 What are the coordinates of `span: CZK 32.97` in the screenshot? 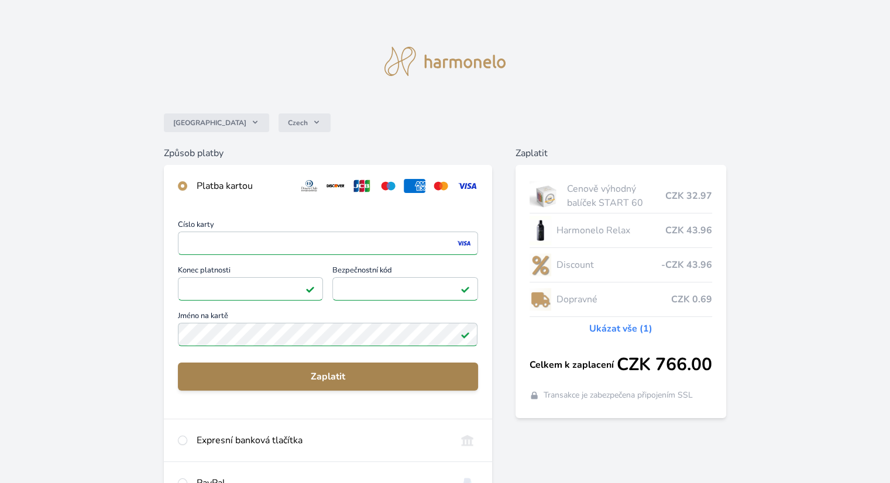 It's located at (689, 196).